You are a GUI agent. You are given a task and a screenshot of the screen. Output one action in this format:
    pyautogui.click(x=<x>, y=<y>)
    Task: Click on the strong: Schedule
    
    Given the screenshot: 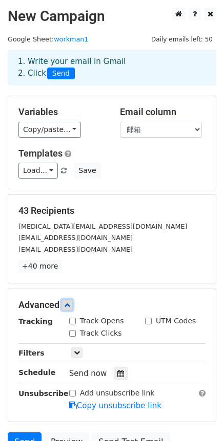 What is the action you would take?
    pyautogui.click(x=37, y=373)
    